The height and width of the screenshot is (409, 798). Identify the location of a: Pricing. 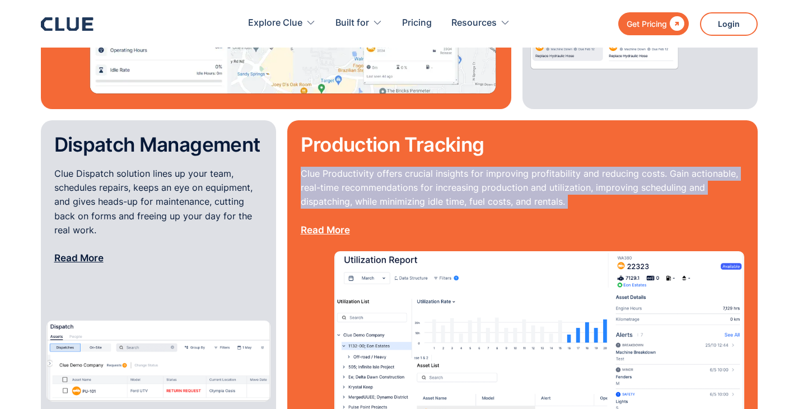
(416, 23).